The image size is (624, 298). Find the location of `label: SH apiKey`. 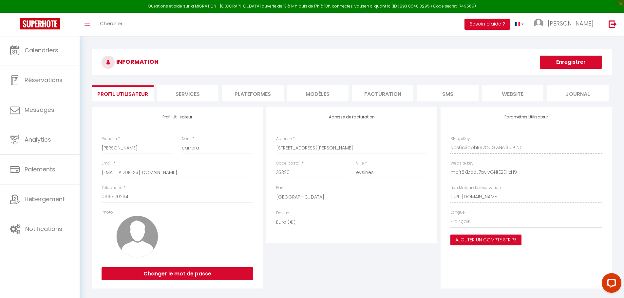

label: SH apiKey is located at coordinates (460, 139).